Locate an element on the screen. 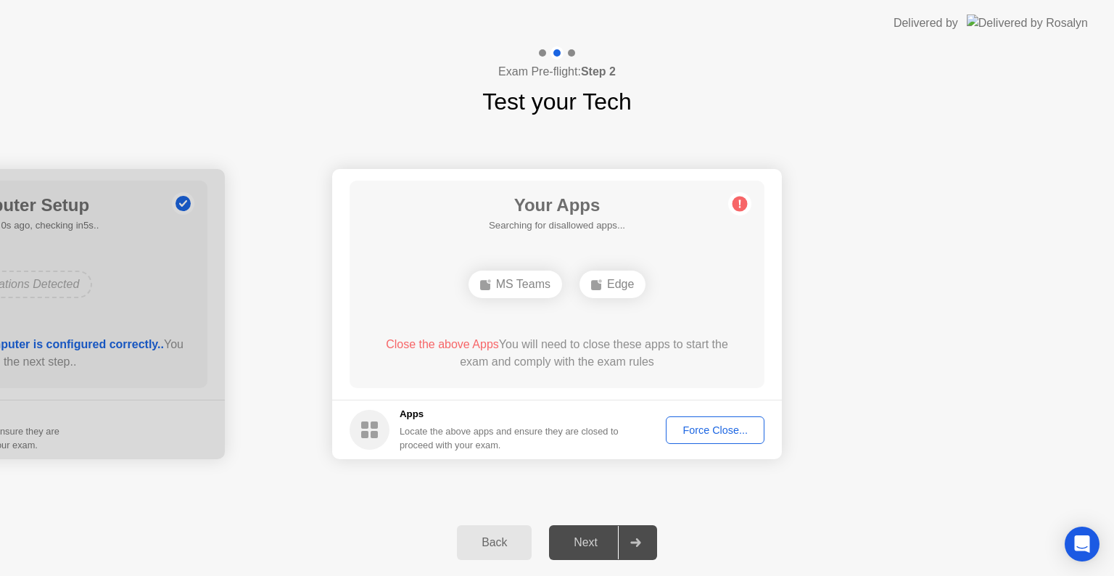 This screenshot has height=576, width=1114. button: Back is located at coordinates (494, 542).